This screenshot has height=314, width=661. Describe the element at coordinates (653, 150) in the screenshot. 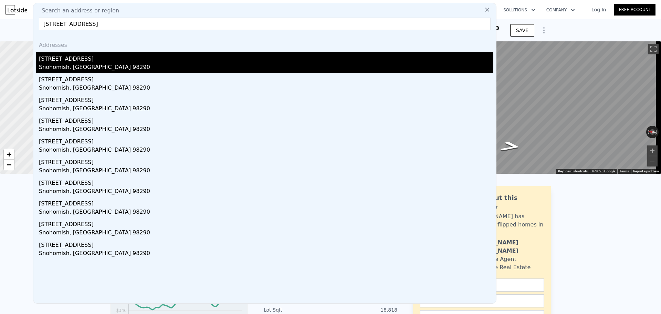

I see `button: Zoom in` at that location.